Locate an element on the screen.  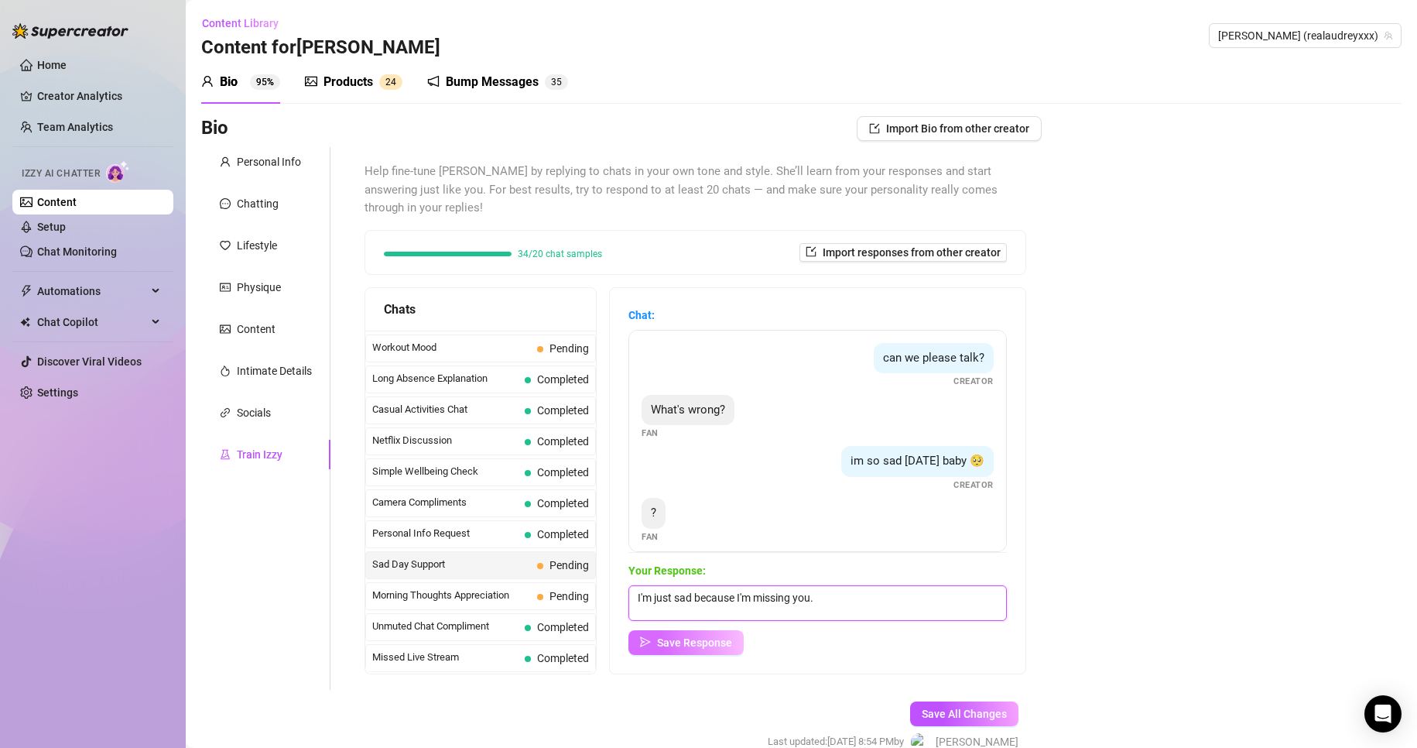
a: Home is located at coordinates (52, 65).